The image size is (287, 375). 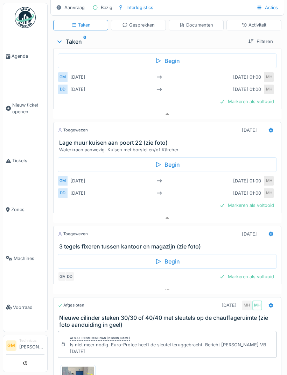 I want to click on div: Waterkraan aanwezig. Kuisen met borstel en/of Kärcher, so click(x=169, y=150).